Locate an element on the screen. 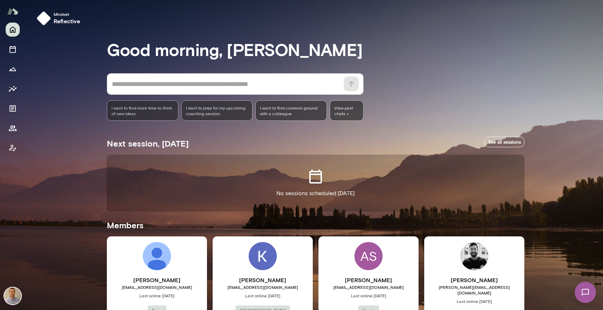 Image resolution: width=603 pixels, height=310 pixels. button: Client app is located at coordinates (13, 148).